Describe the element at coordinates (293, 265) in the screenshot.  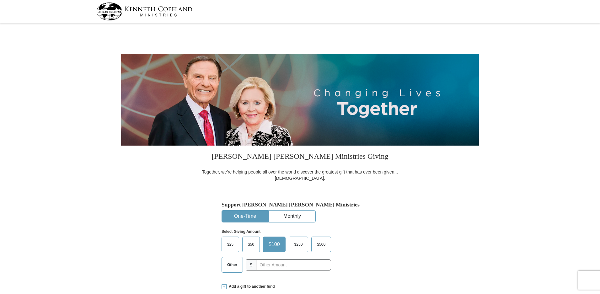
I see `input: Other Amount` at that location.